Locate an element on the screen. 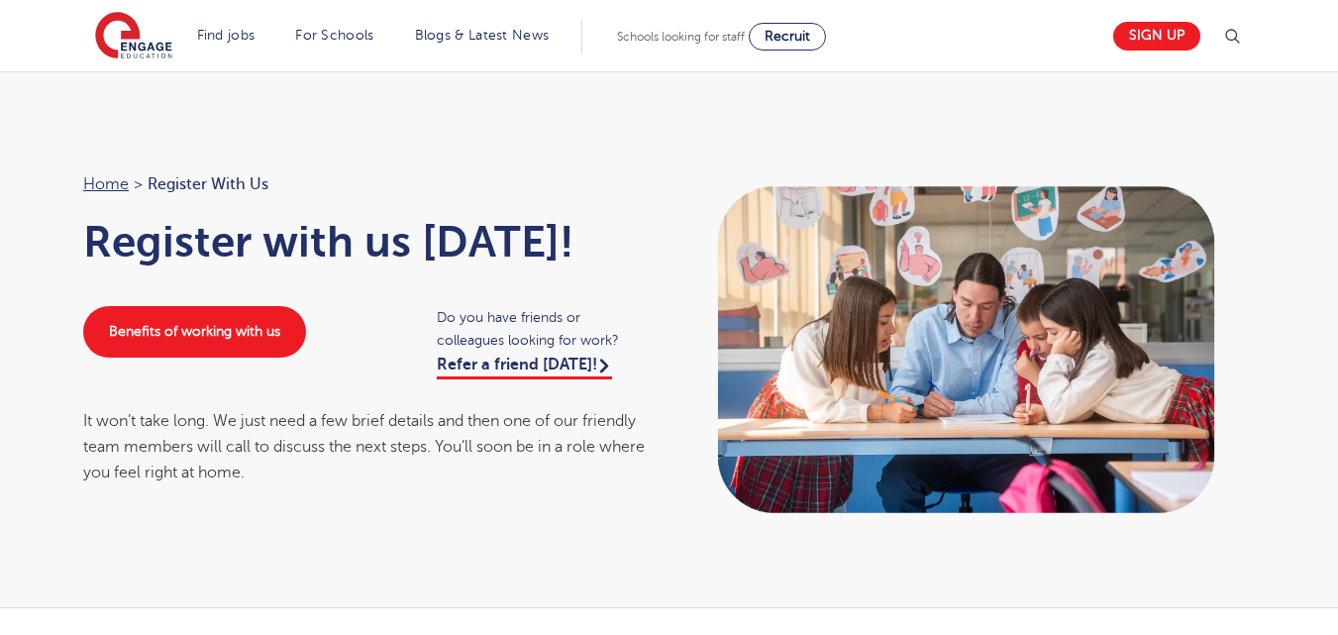 This screenshot has height=635, width=1338. a: For Schools is located at coordinates (334, 35).